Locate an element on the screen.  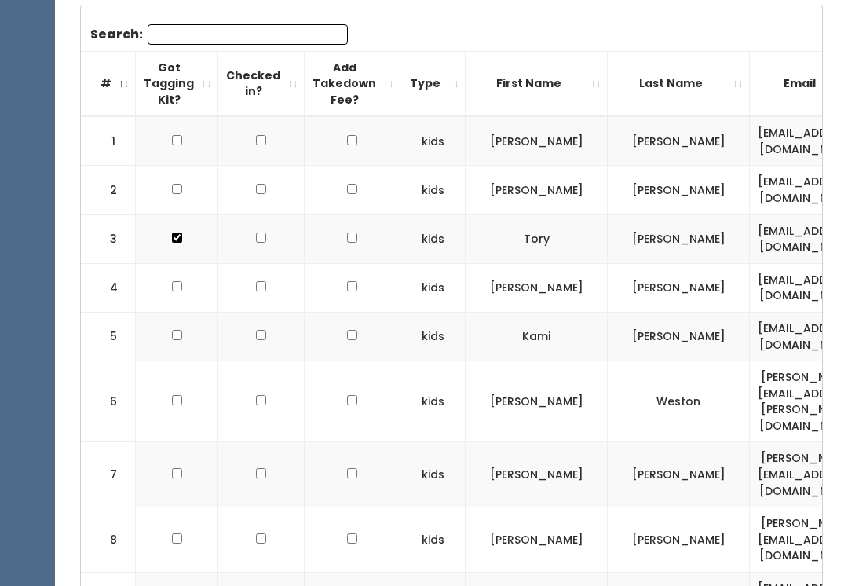
td: 1 is located at coordinates (108, 141).